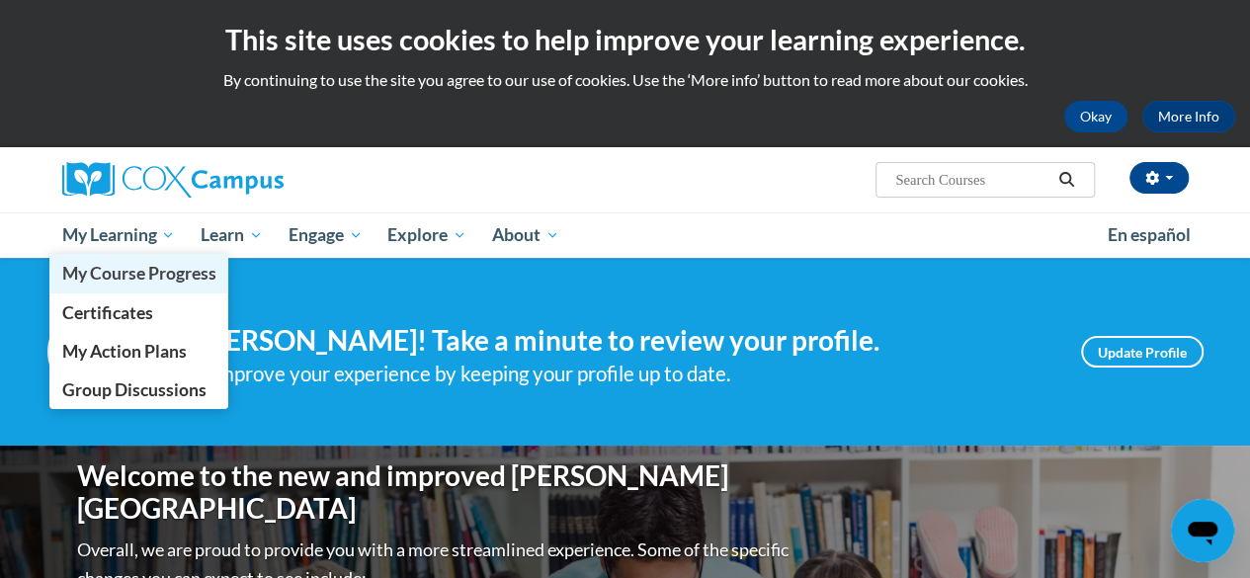  What do you see at coordinates (526, 235) in the screenshot?
I see `a: About` at bounding box center [526, 235].